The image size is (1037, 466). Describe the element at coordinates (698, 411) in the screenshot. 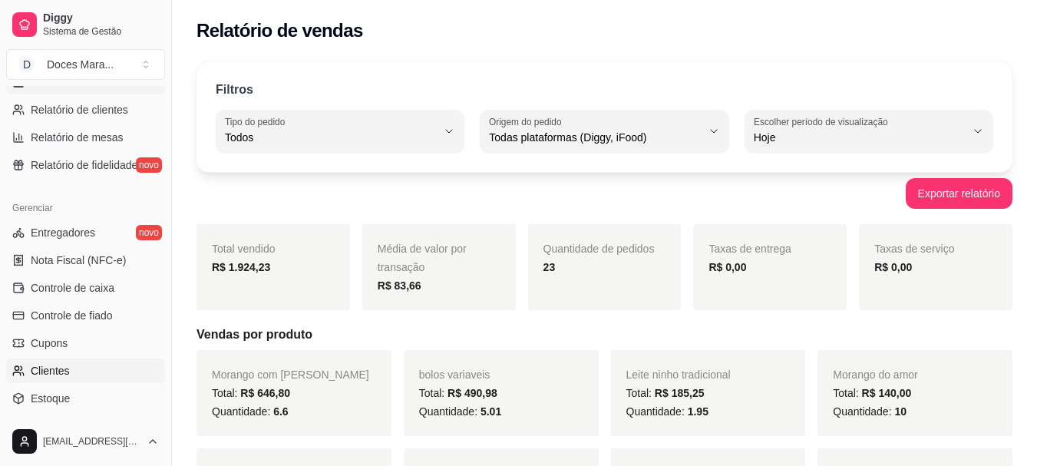

I see `span: 1.95` at that location.